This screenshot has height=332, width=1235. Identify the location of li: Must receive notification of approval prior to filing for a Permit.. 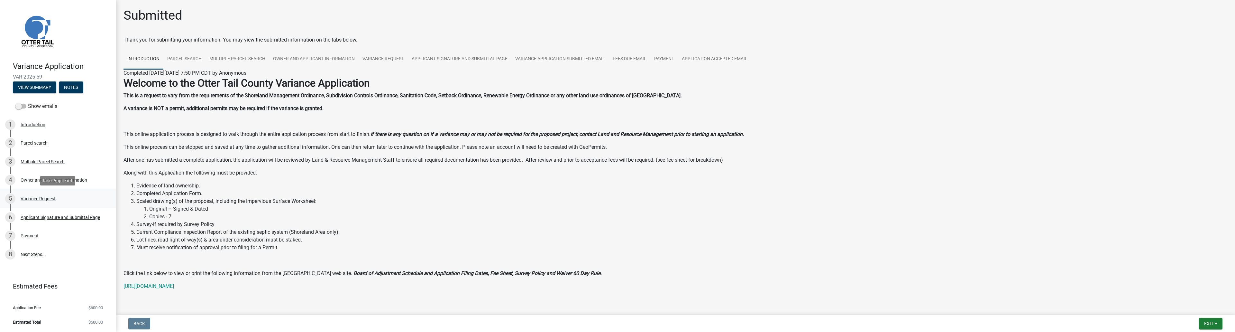
(682, 247).